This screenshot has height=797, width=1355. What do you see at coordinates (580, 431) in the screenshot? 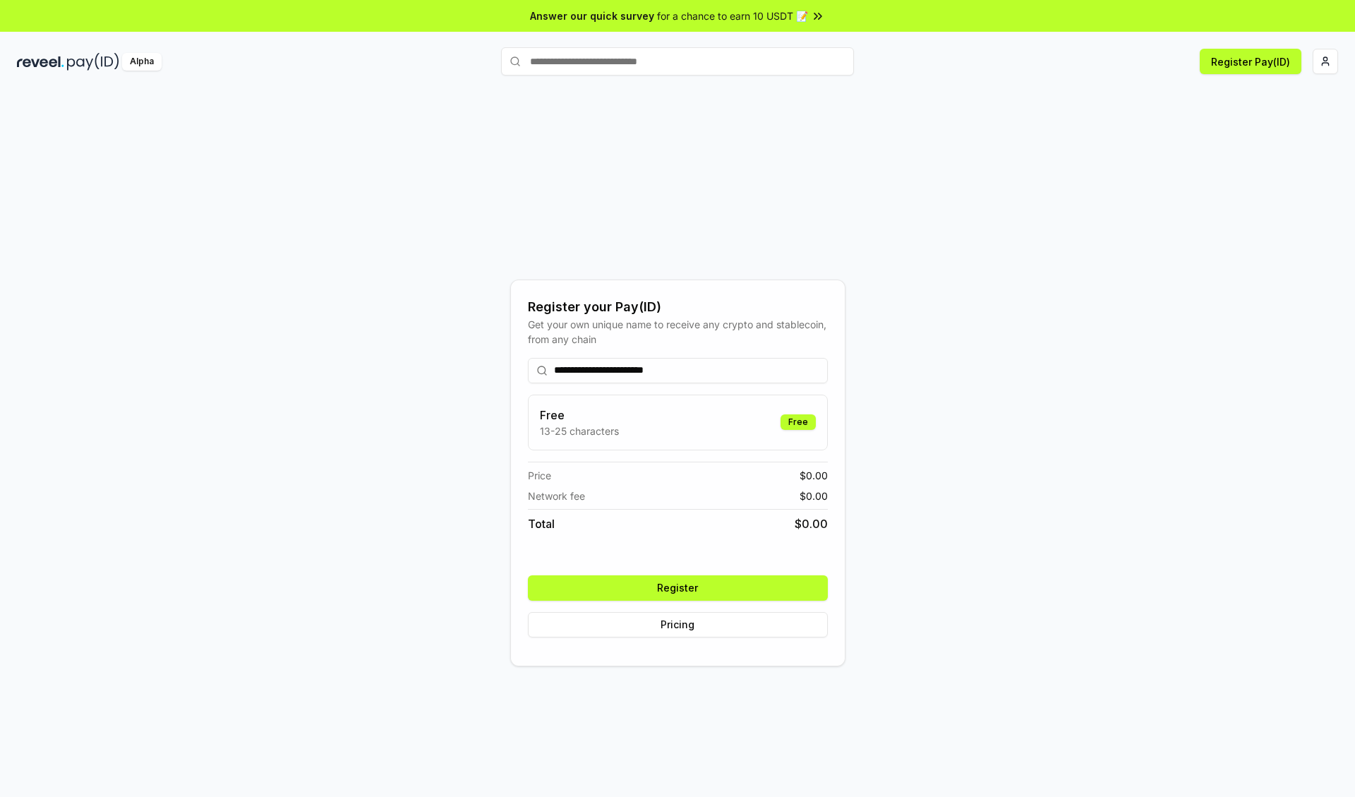
I see `p: 13-25 characters` at bounding box center [580, 431].